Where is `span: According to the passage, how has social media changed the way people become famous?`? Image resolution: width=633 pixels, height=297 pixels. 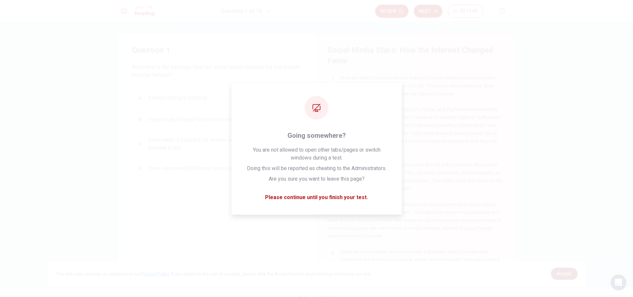 span: According to the passage, how has social media changed the way people become famous? is located at coordinates (218, 71).